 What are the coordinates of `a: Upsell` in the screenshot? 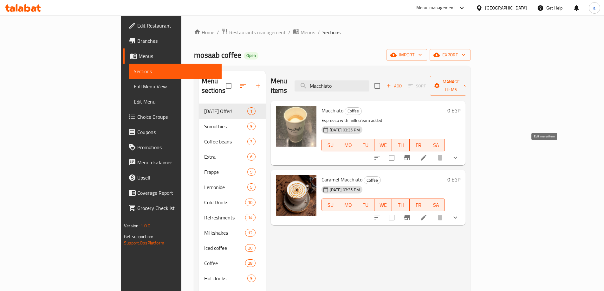 It's located at (172, 178).